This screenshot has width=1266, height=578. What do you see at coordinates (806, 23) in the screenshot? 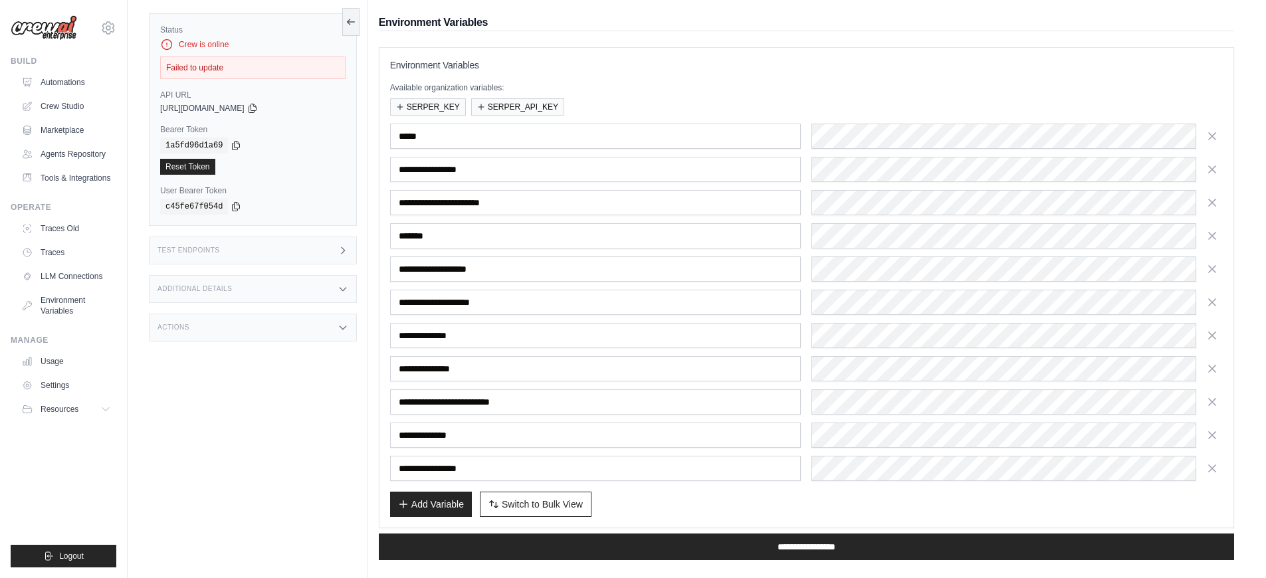
I see `h2: Environment Variables` at bounding box center [806, 23].